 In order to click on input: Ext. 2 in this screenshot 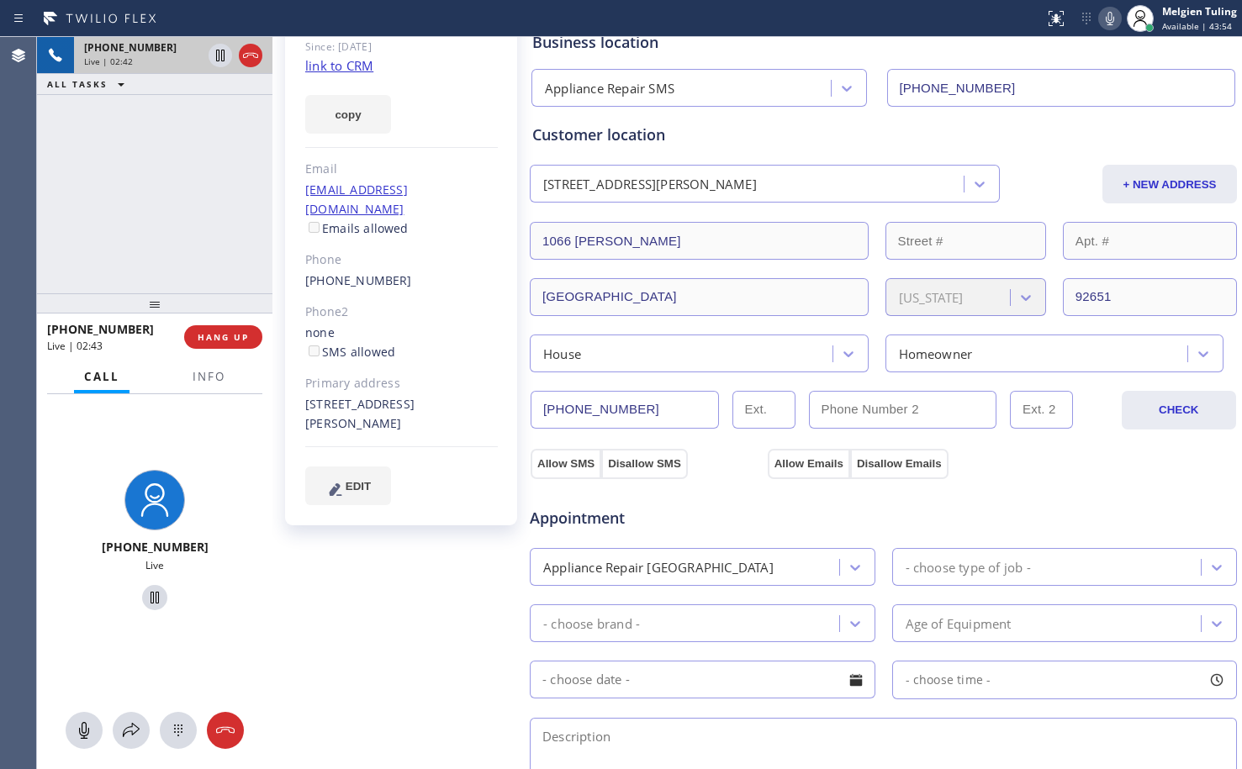, I will do `click(1041, 409)`.